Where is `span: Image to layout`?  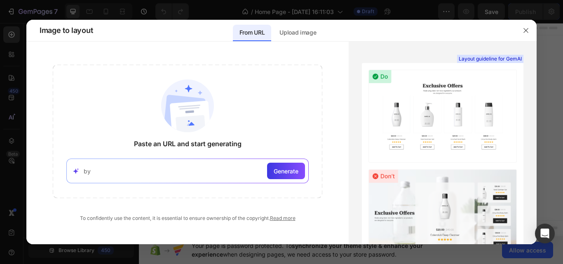
span: Image to layout is located at coordinates (66, 31).